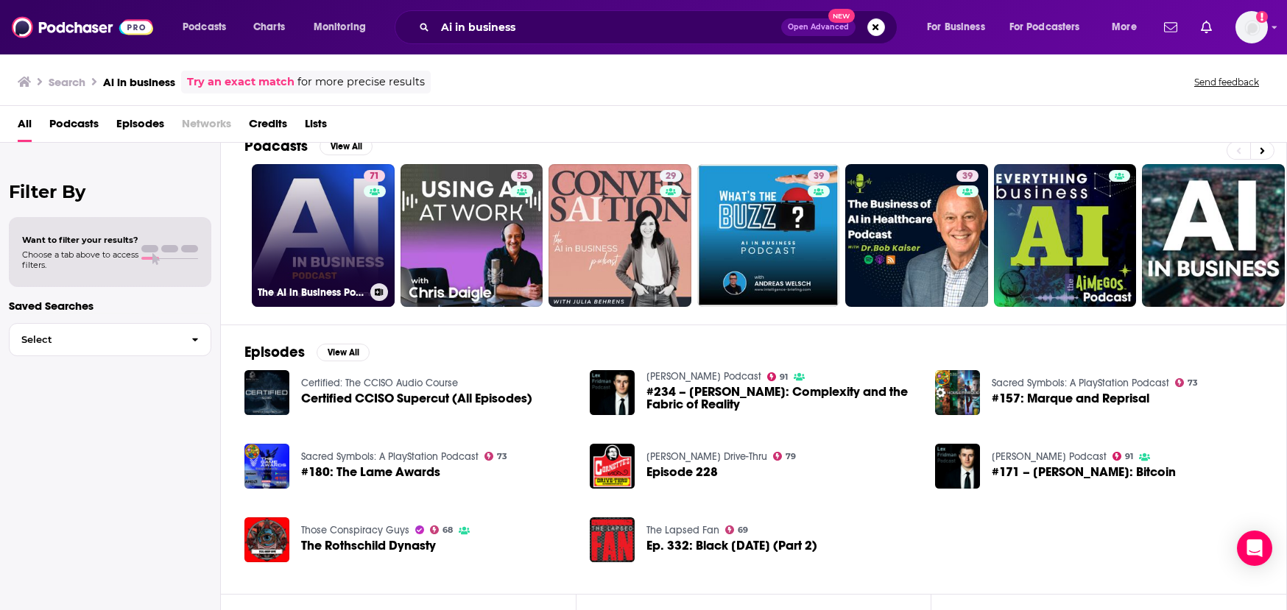 The width and height of the screenshot is (1287, 610). Describe the element at coordinates (361, 82) in the screenshot. I see `span: for more precise results` at that location.